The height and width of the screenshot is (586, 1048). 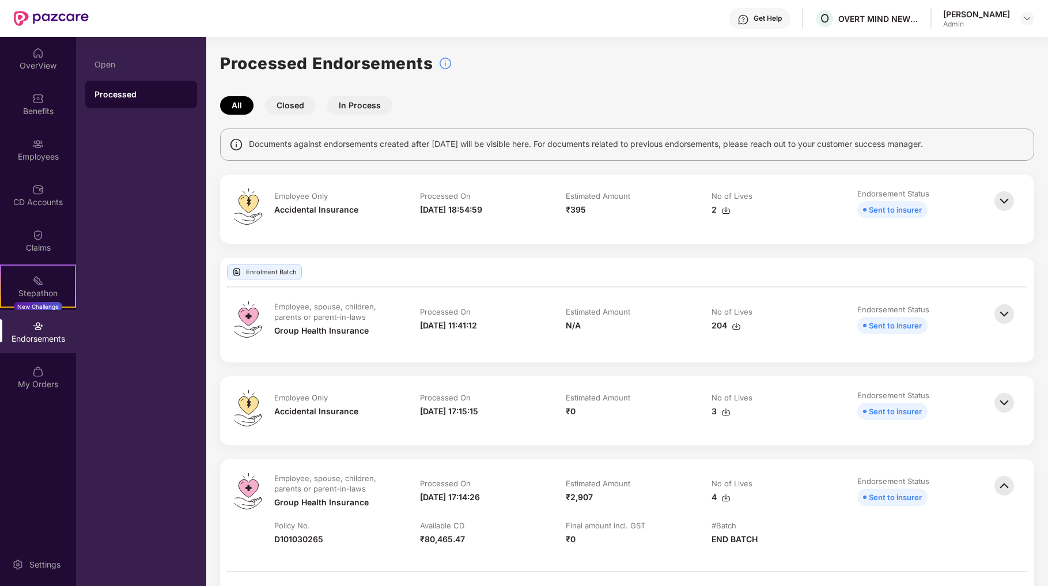 I want to click on div: 2, so click(x=721, y=210).